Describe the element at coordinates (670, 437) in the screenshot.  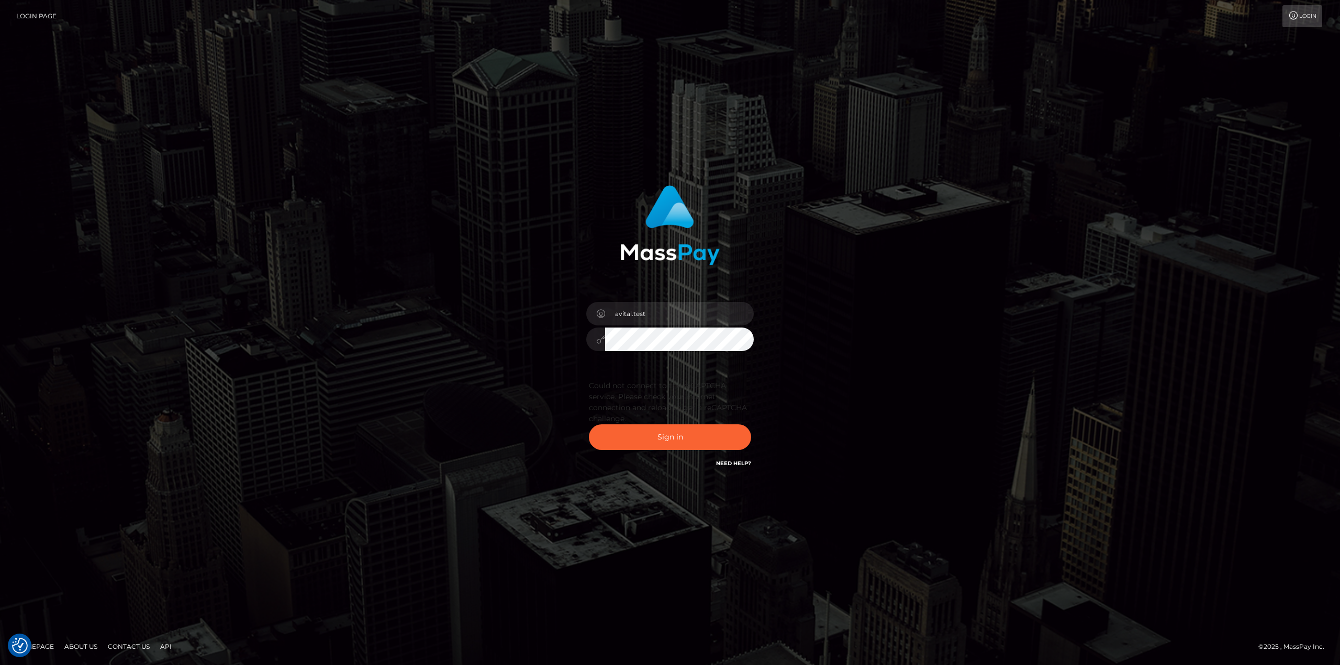
I see `button: Sign in` at that location.